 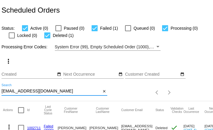 What do you see at coordinates (51, 91) in the screenshot?
I see `input: Search` at bounding box center [51, 91].